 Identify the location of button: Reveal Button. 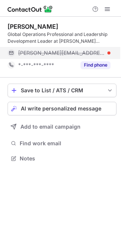
(95, 65).